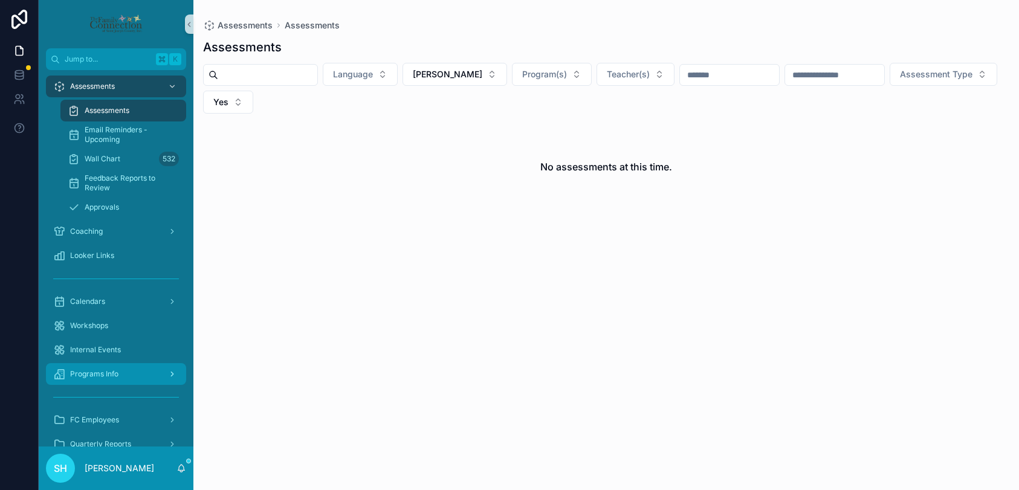 Image resolution: width=1019 pixels, height=490 pixels. I want to click on h1: Assessments, so click(242, 47).